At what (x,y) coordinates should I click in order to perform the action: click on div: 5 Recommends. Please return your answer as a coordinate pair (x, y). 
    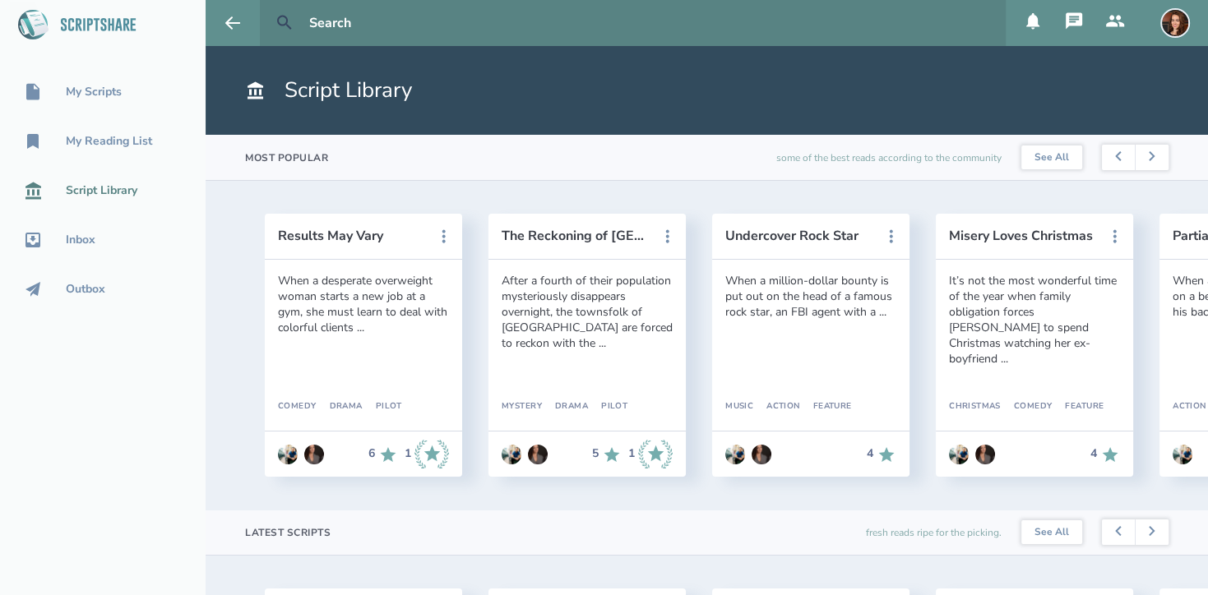
    Looking at the image, I should click on (607, 455).